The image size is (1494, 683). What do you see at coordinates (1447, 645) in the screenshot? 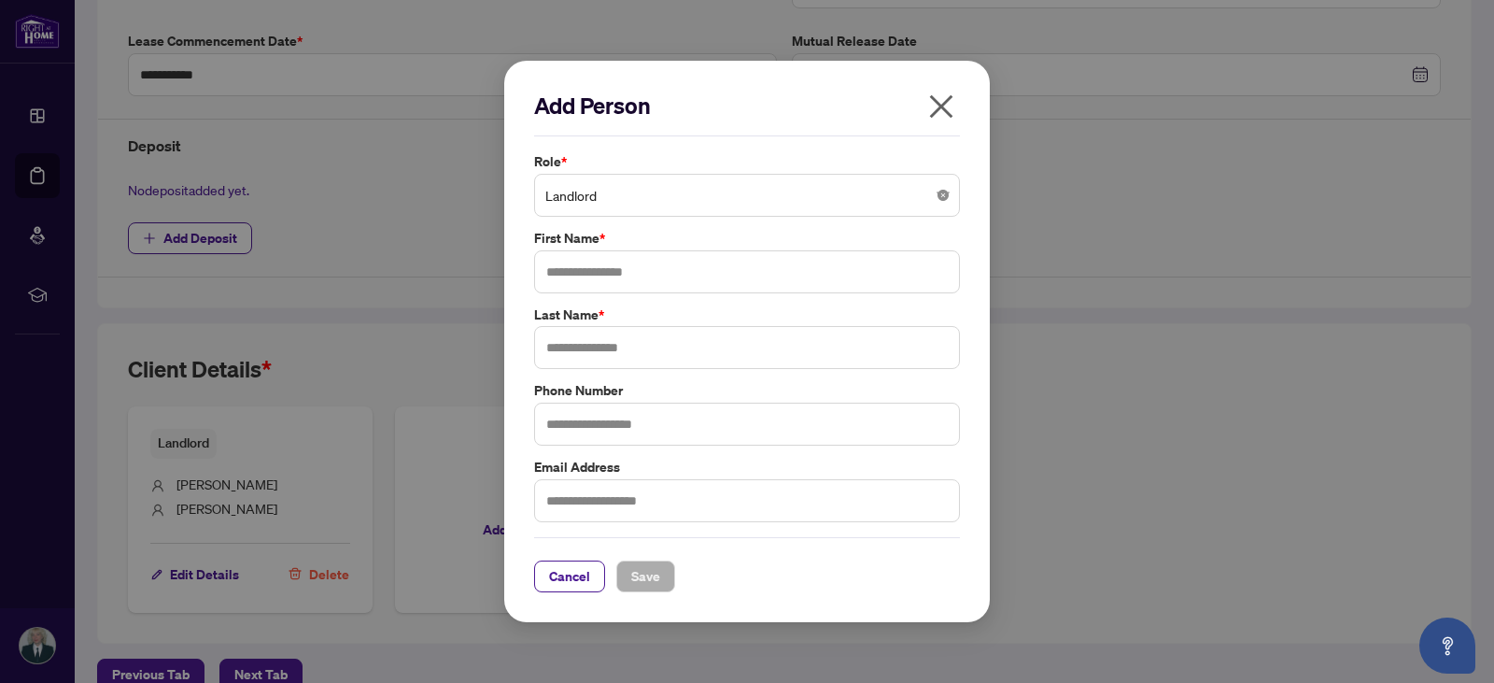
I see `button: Open asap` at bounding box center [1447, 645].